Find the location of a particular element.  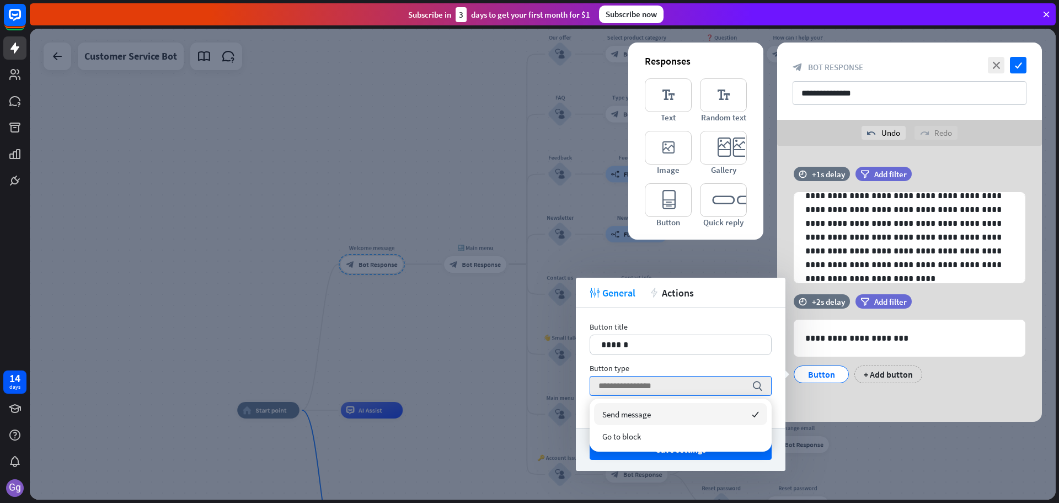

div: Button type is located at coordinates (681, 368).